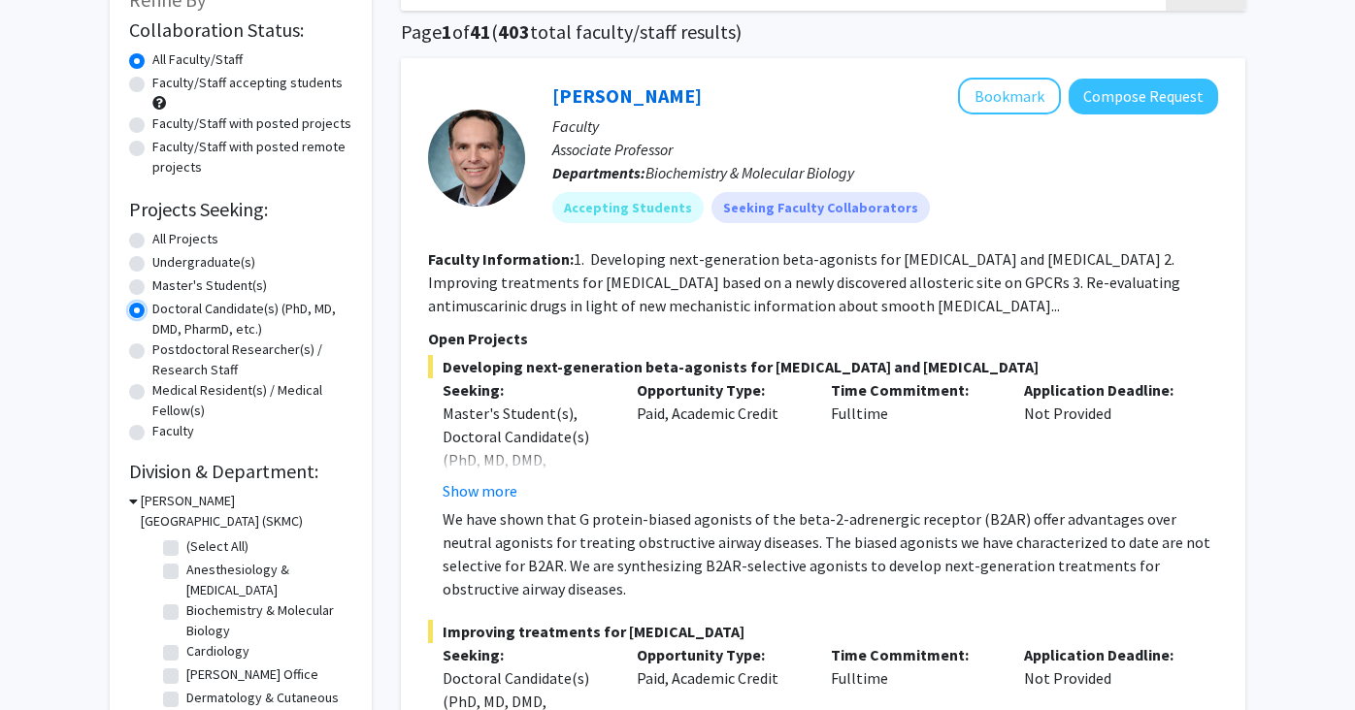  I want to click on label: Master's Student(s), so click(210, 285).